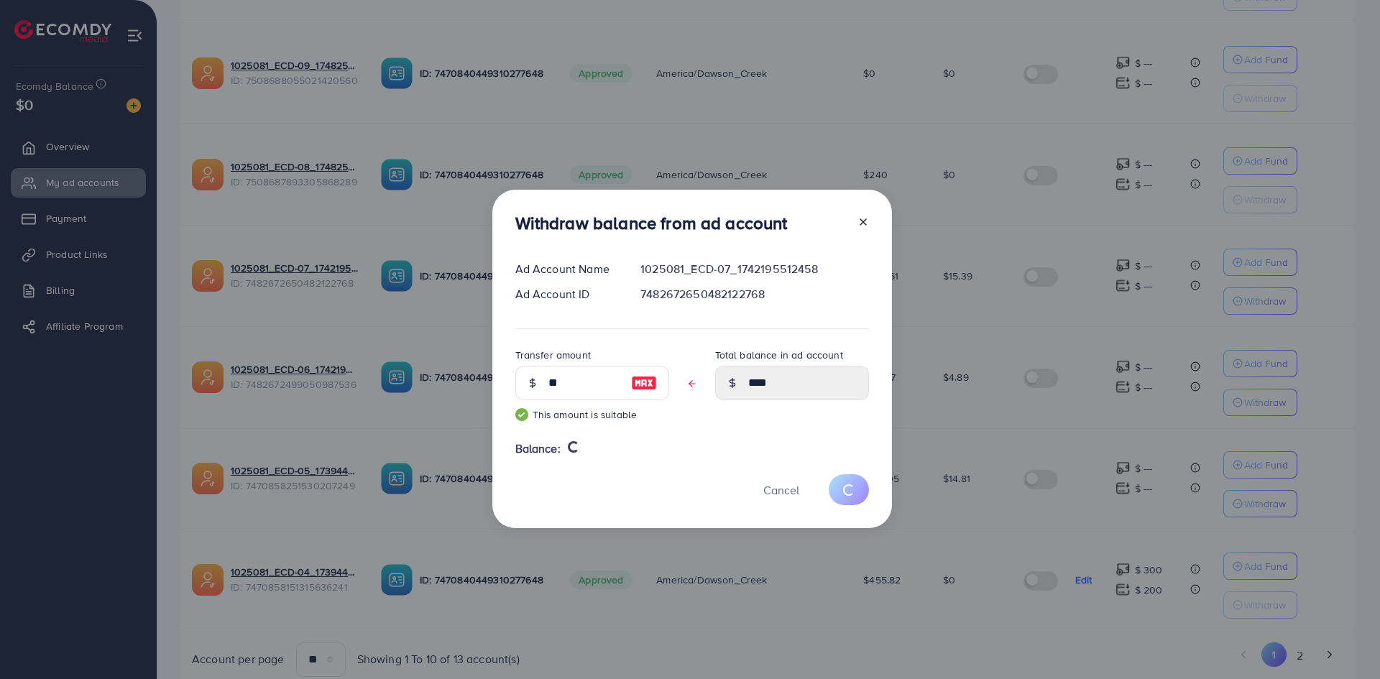 Image resolution: width=1380 pixels, height=679 pixels. Describe the element at coordinates (779, 355) in the screenshot. I see `label: Total balance in ad account` at that location.